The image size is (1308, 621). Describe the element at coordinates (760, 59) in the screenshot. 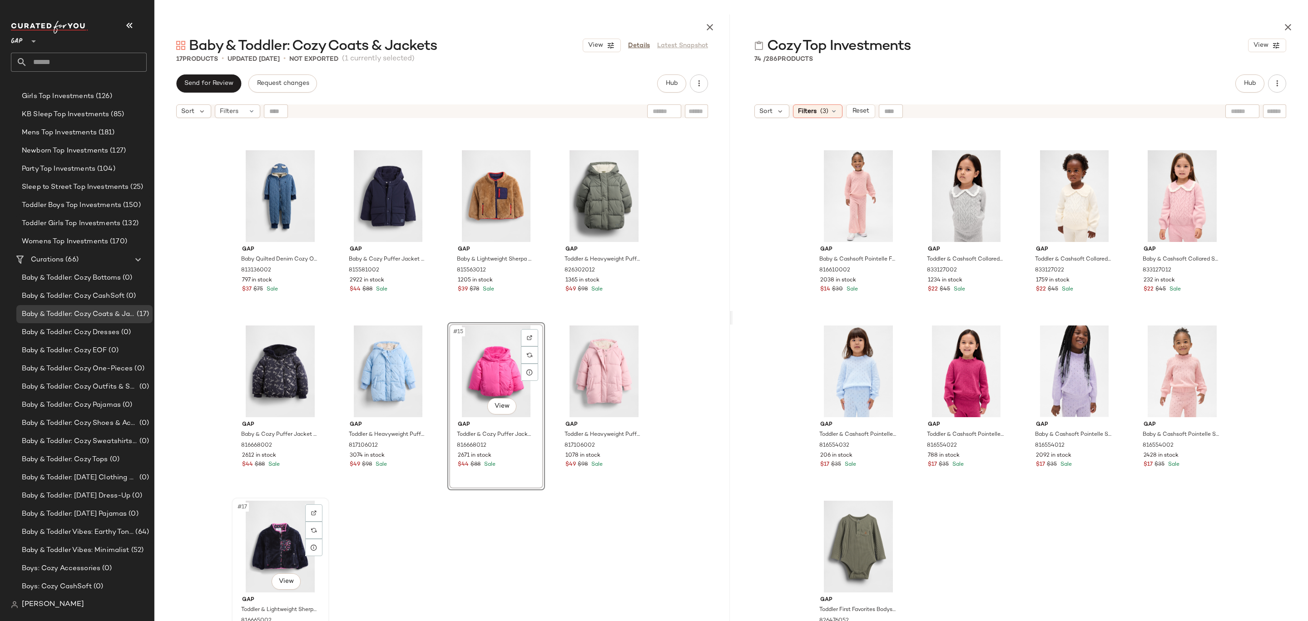

I see `span: 74 /` at that location.